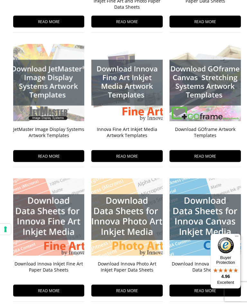 The image size is (247, 306). Describe the element at coordinates (226, 260) in the screenshot. I see `p: Buyer Protection` at that location.